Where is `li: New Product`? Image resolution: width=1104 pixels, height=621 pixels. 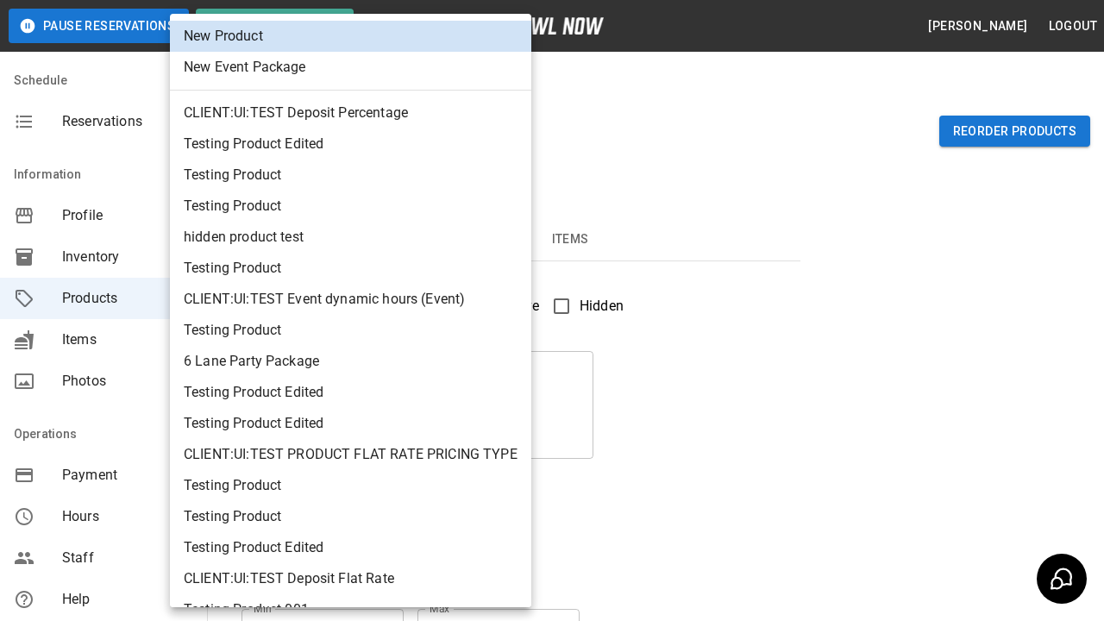 li: New Product is located at coordinates (350, 36).